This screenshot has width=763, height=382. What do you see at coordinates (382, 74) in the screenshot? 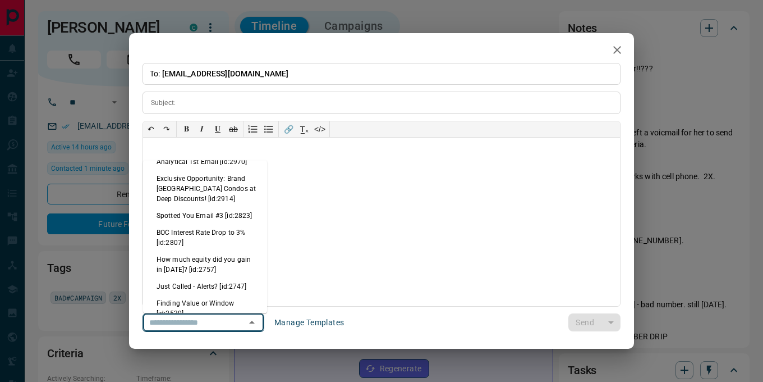
I see `p: To:` at bounding box center [382, 74].